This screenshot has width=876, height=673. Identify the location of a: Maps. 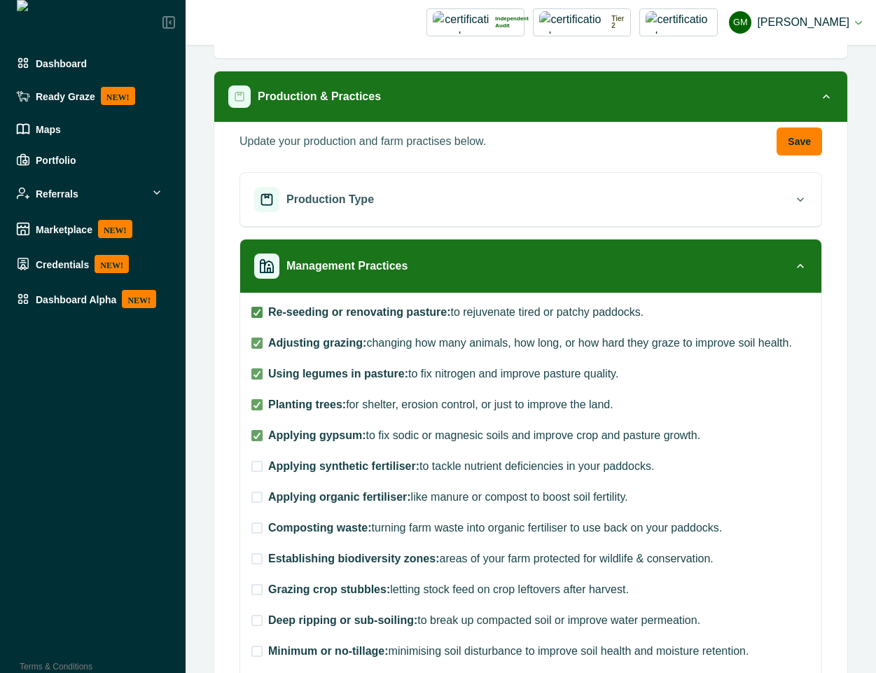
(92, 129).